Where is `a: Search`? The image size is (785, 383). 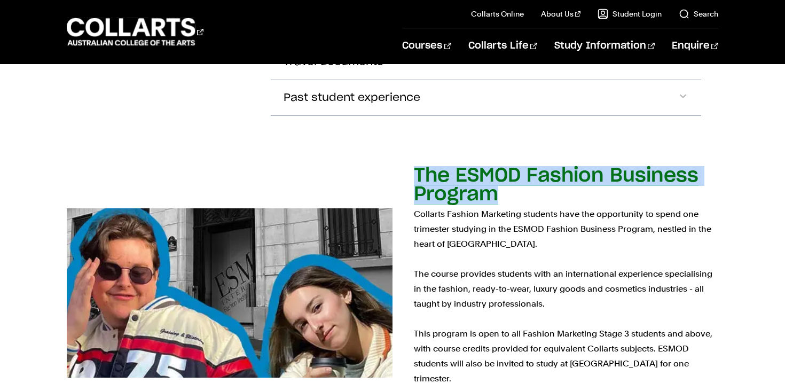 a: Search is located at coordinates (698, 14).